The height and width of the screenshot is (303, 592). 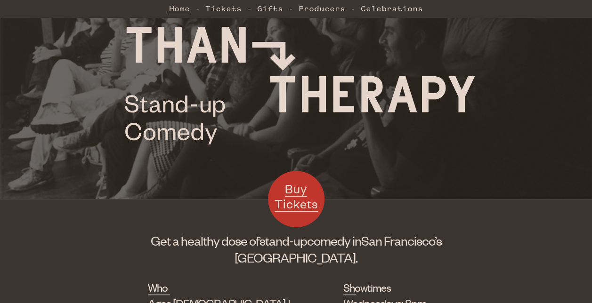 I want to click on h2: Who, so click(x=159, y=288).